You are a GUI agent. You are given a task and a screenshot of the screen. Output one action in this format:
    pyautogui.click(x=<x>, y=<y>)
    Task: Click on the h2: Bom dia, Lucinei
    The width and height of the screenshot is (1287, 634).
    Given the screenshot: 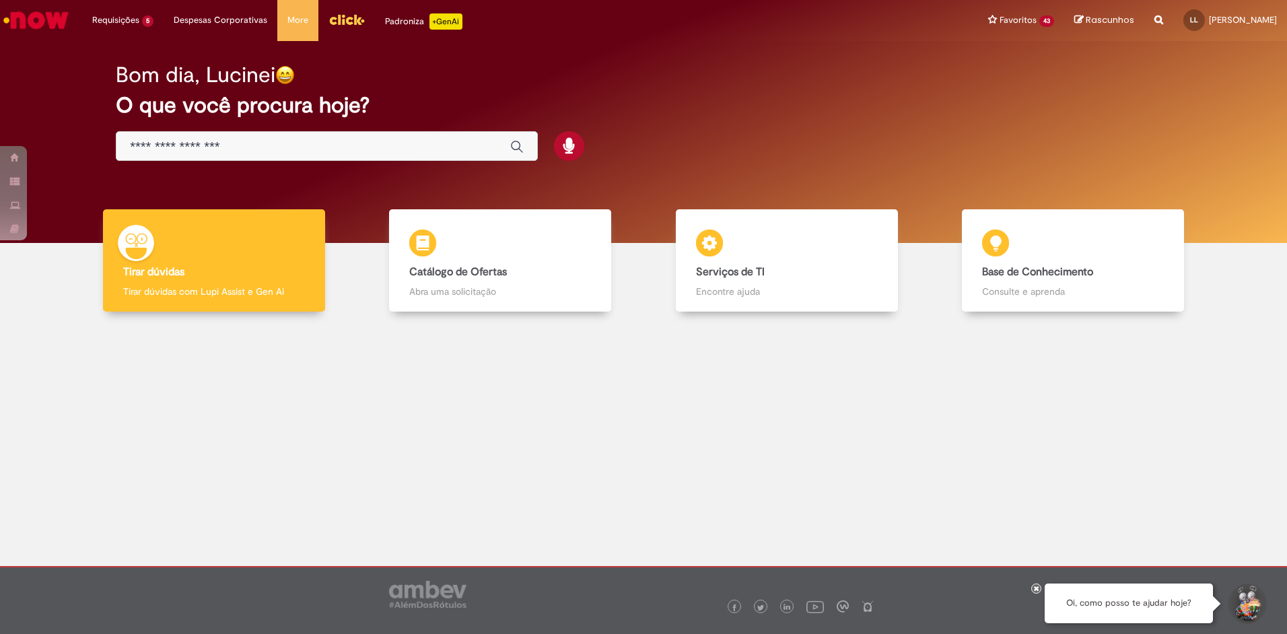 What is the action you would take?
    pyautogui.click(x=195, y=75)
    